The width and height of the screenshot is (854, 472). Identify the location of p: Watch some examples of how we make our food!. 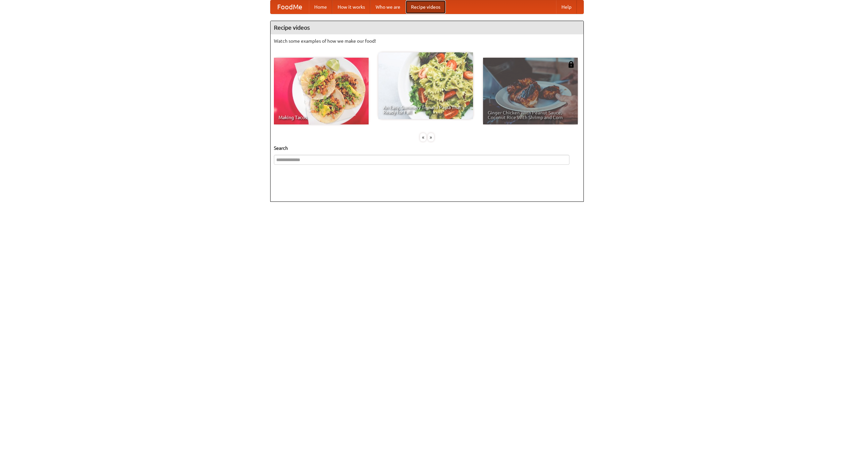
(427, 41).